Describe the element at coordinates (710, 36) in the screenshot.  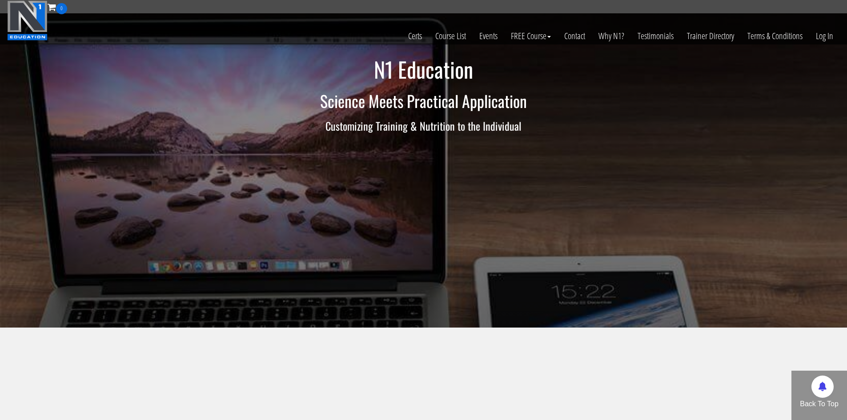
I see `a: Trainer Directory` at that location.